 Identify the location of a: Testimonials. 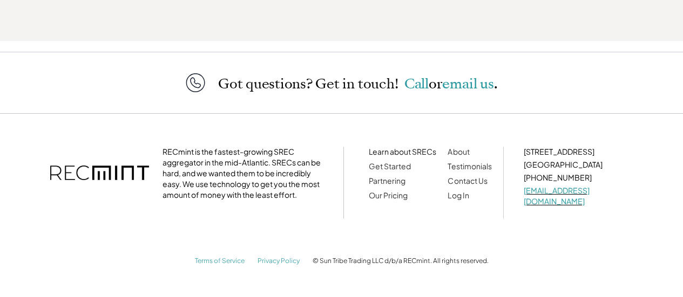
(469, 166).